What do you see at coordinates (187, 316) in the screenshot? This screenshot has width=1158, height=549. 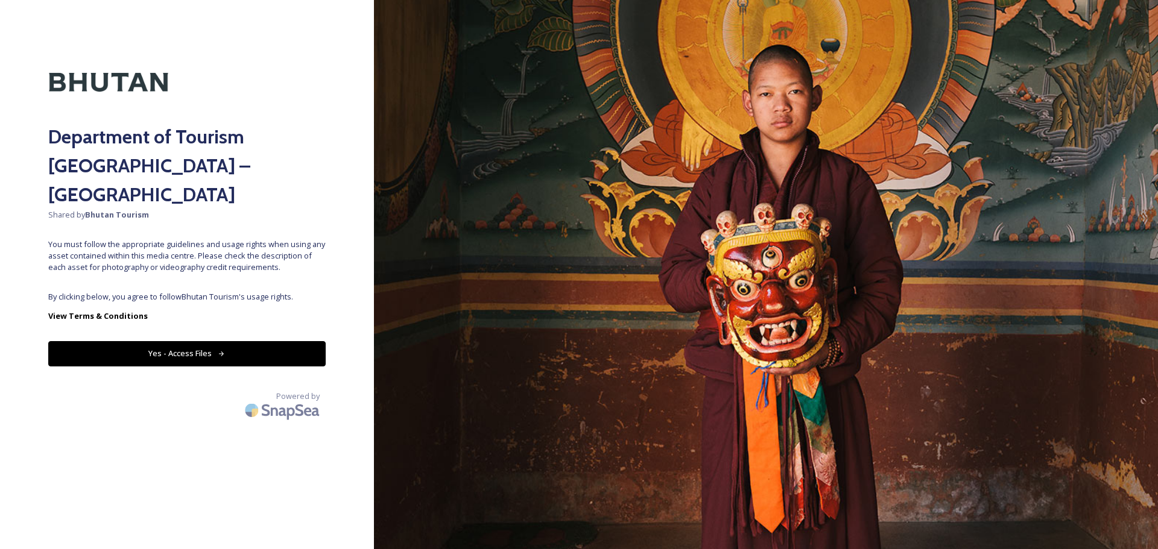 I see `a: View Terms & Conditions` at bounding box center [187, 316].